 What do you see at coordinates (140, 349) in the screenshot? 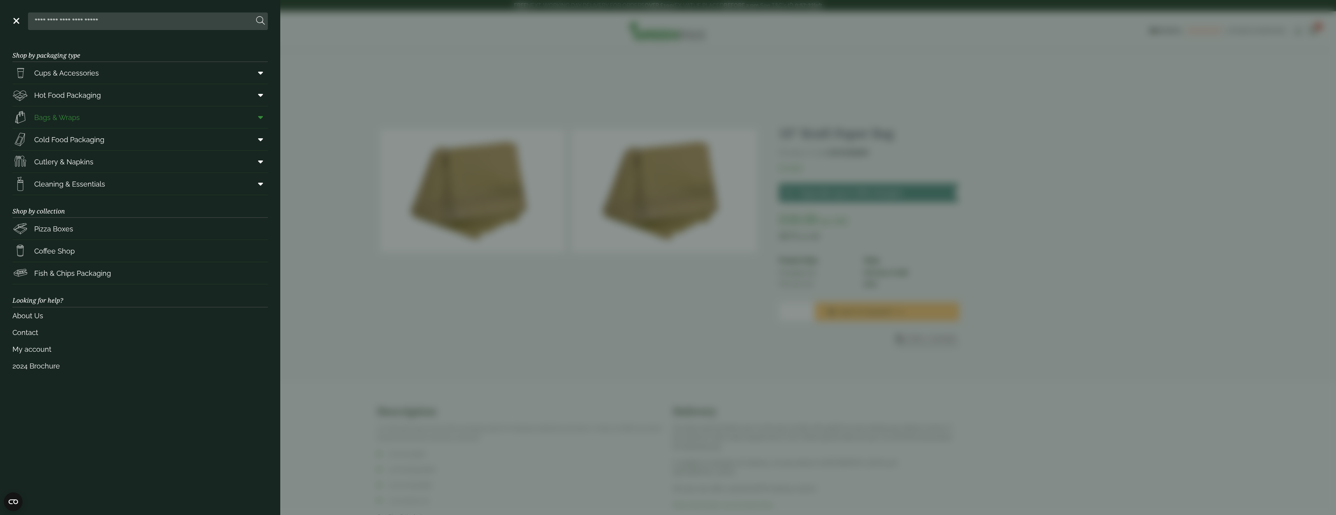
I see `a: My account` at bounding box center [140, 349].